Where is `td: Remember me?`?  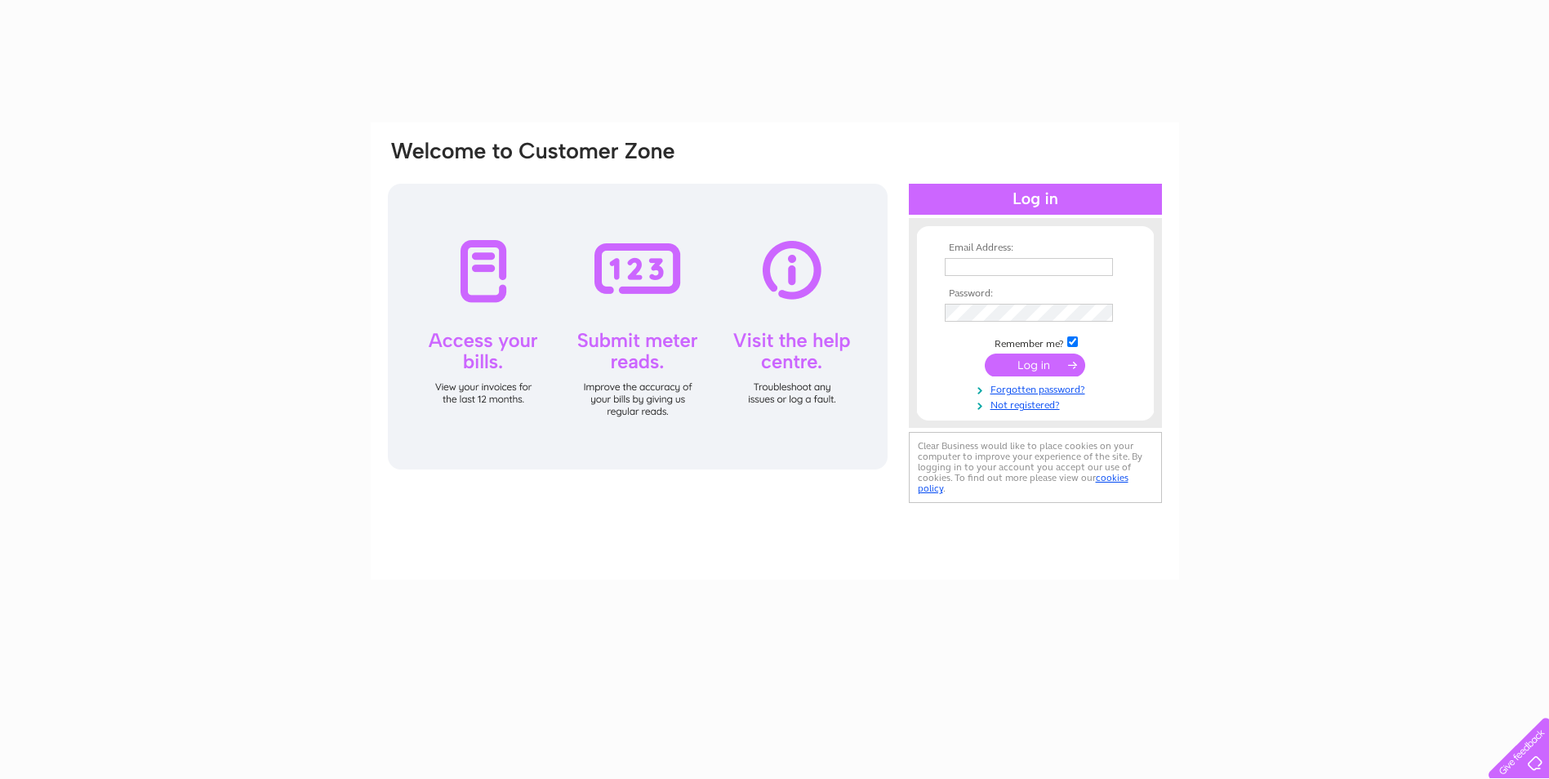
td: Remember me? is located at coordinates (1036, 342).